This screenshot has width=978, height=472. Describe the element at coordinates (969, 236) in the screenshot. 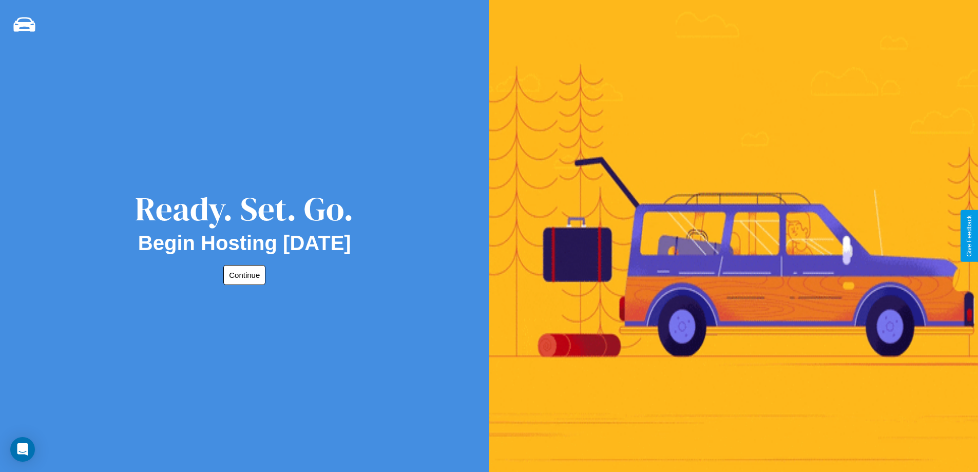

I see `div: Give Feedback` at that location.